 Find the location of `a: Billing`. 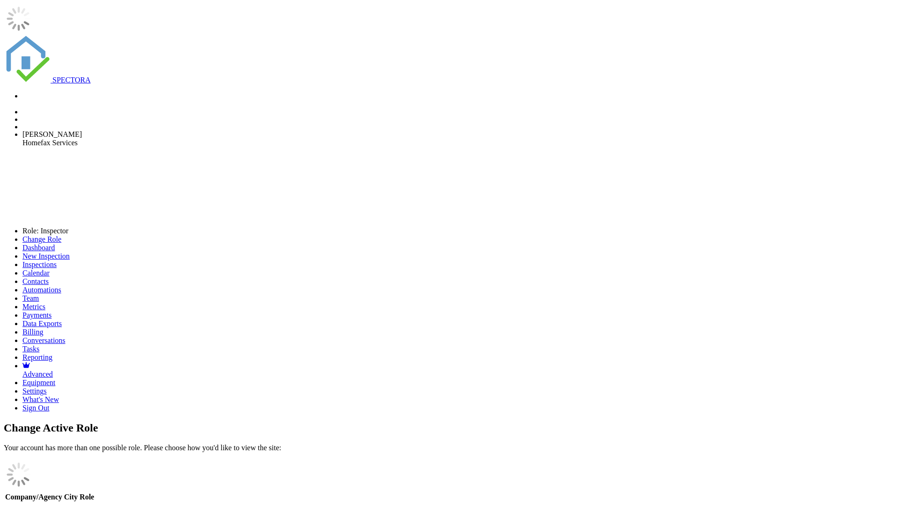

a: Billing is located at coordinates (33, 332).